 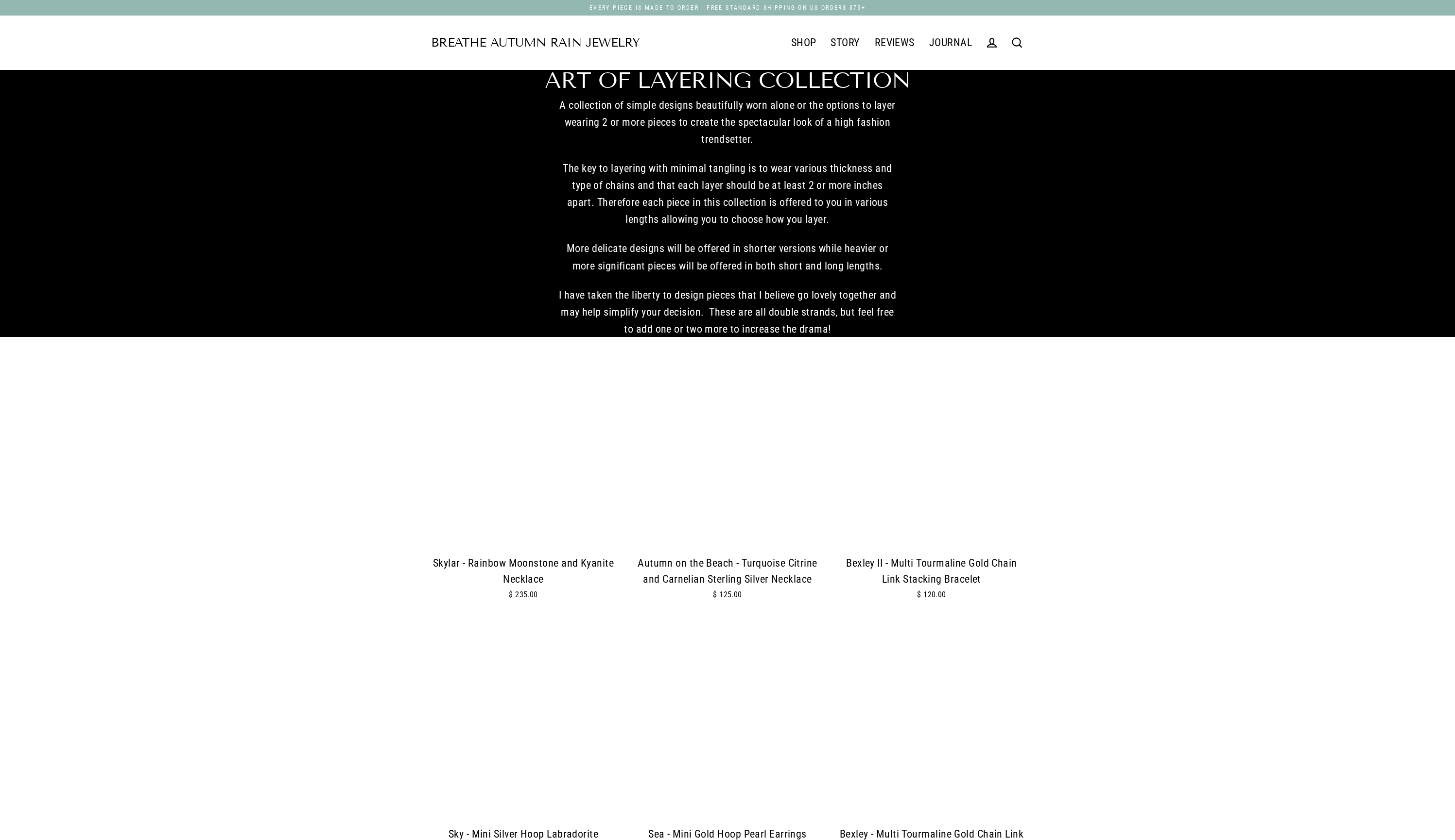 I want to click on div: Skylar - Rainbow Moonstone and Kyanite Necklace, so click(x=524, y=571).